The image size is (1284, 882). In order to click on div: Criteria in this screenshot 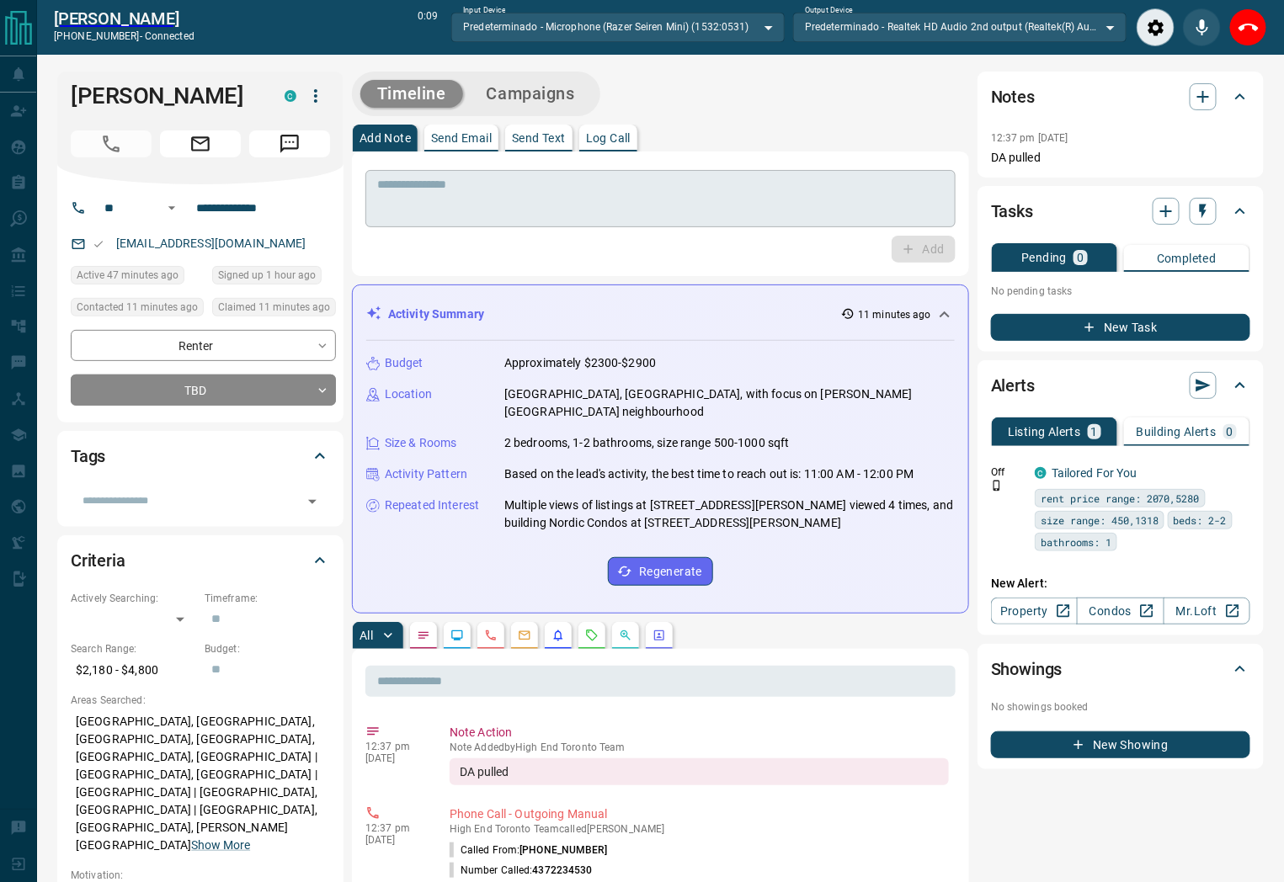, I will do `click(200, 561)`.